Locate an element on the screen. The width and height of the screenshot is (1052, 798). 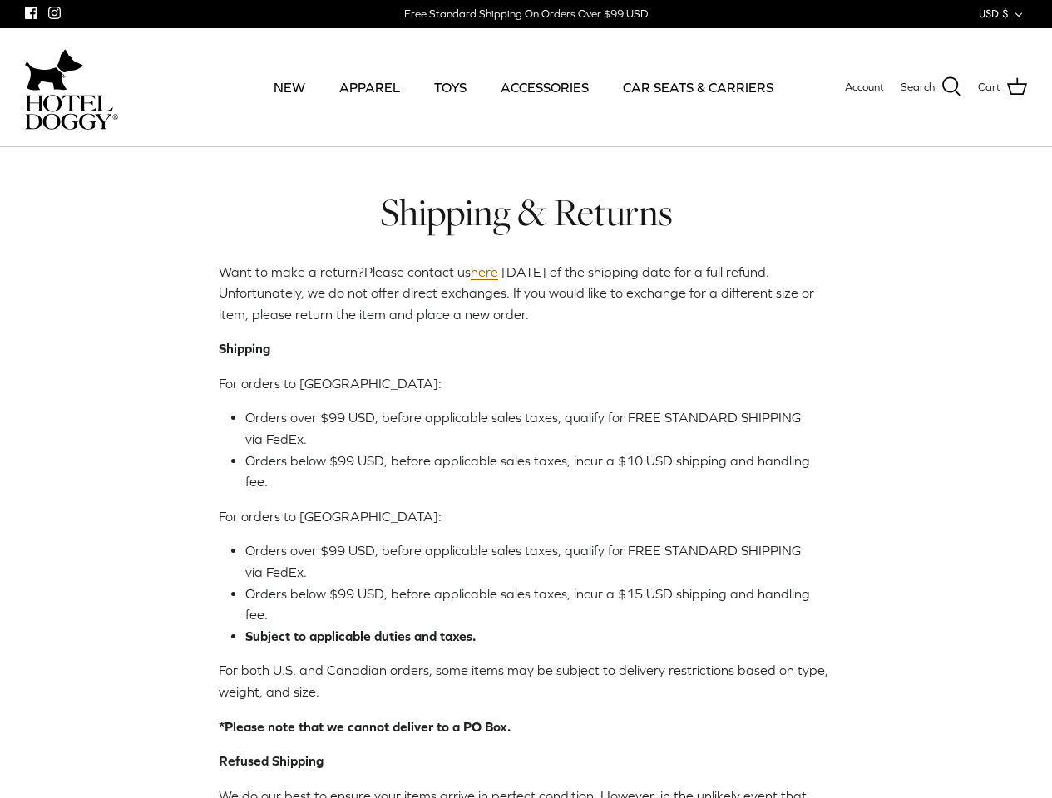
a: CAR SEATS & CARRIERS is located at coordinates (698, 87).